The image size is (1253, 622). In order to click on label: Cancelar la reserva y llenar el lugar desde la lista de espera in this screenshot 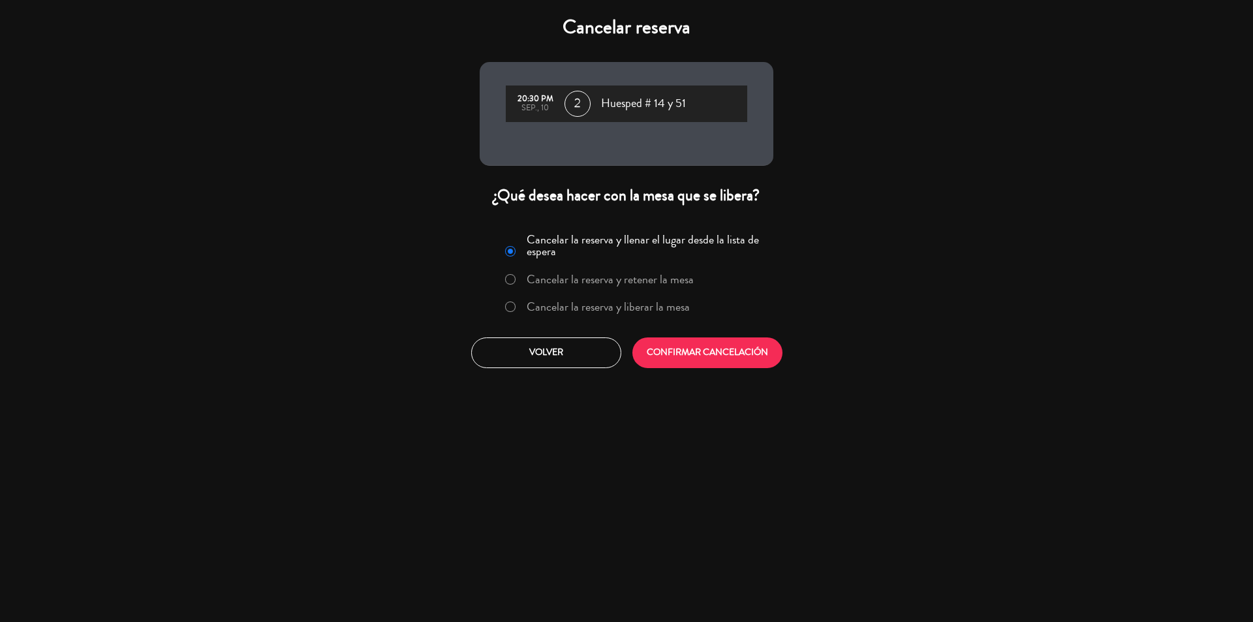, I will do `click(646, 245)`.